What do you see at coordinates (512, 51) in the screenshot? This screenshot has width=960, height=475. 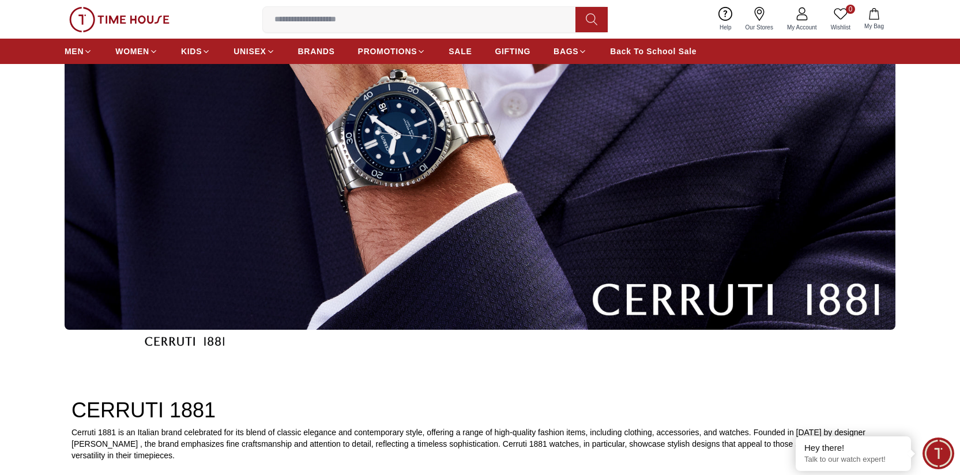 I see `span: GIFTING` at bounding box center [512, 51].